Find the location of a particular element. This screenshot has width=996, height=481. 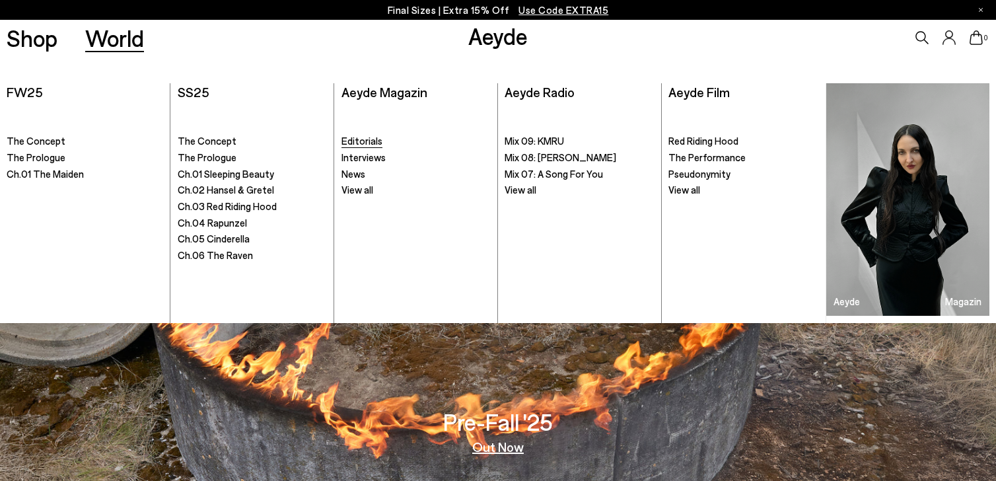

a: Ch.01 Sleeping Beauty is located at coordinates (252, 174).